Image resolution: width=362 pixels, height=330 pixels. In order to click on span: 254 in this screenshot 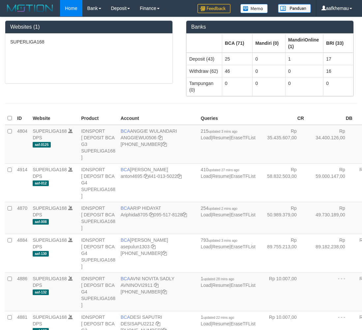, I will do `click(219, 208)`.